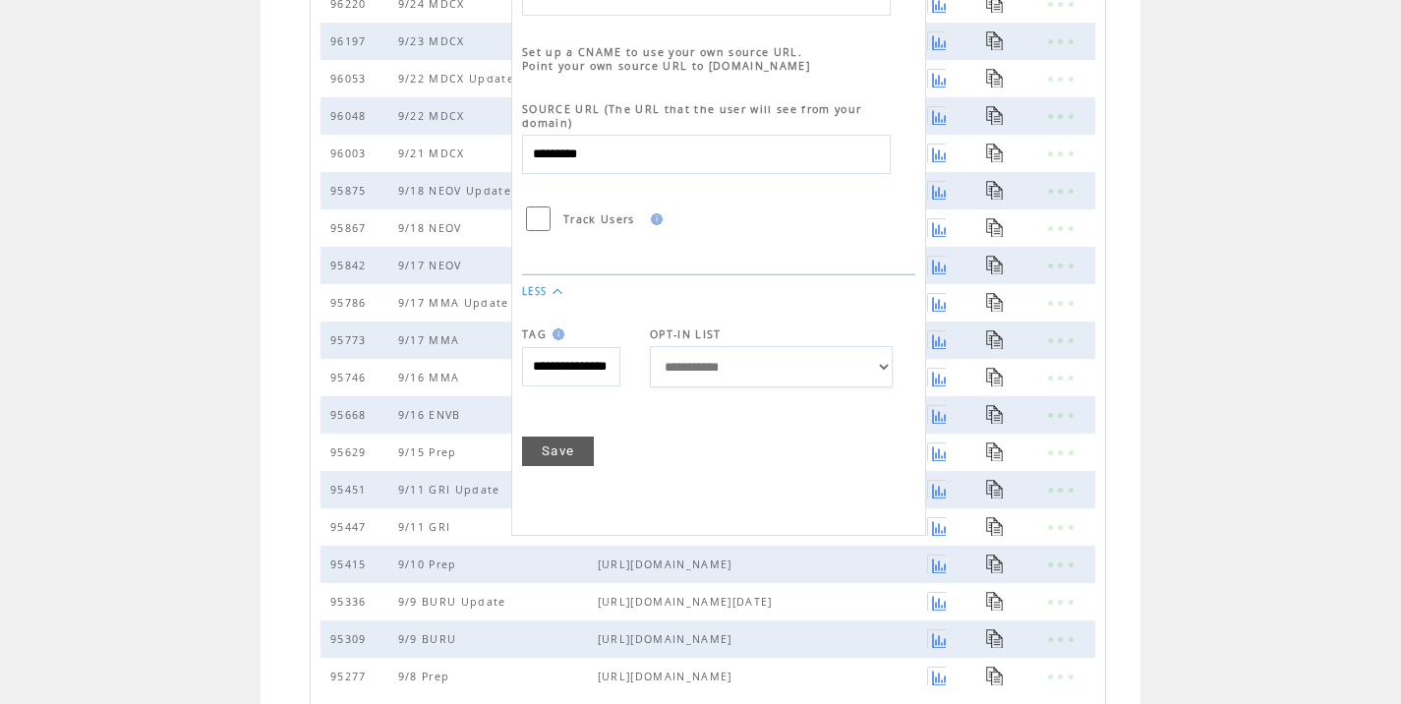 Image resolution: width=1401 pixels, height=704 pixels. Describe the element at coordinates (762, 676) in the screenshot. I see `span: https://myemail.constantcontact.com/As-A-Key-Acquisition-Moves-Forward--This-Company-s-Anonymity-...` at that location.